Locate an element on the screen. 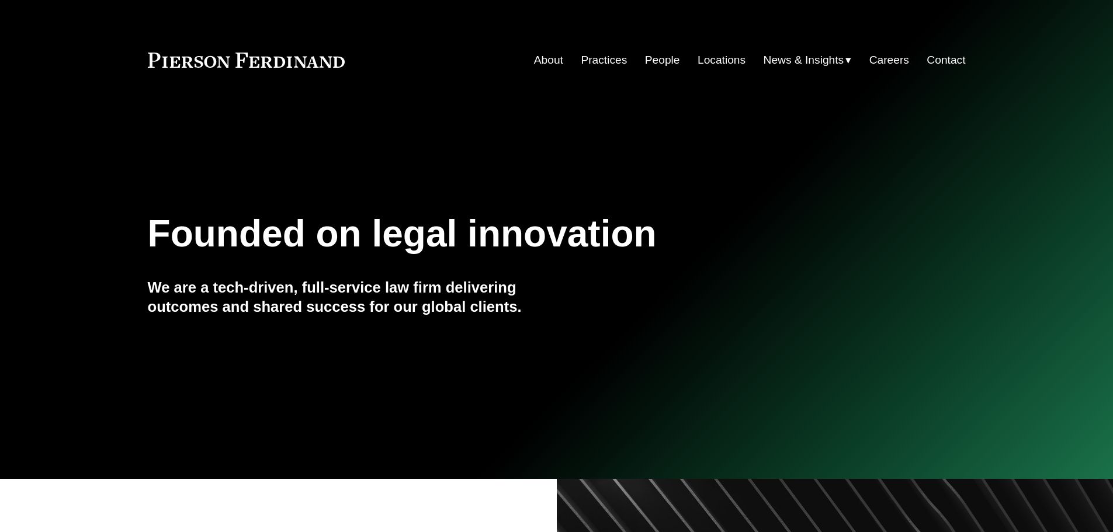 The width and height of the screenshot is (1113, 532). span: News & Insights is located at coordinates (804, 60).